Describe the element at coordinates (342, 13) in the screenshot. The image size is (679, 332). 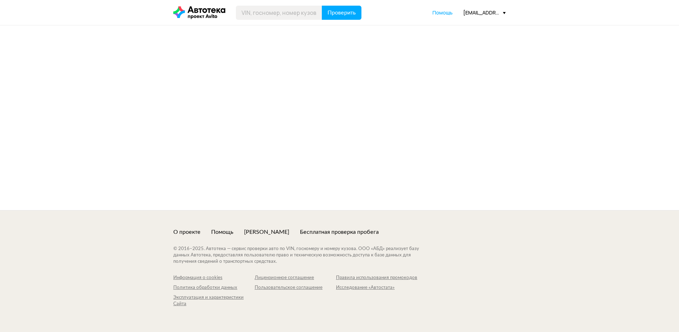
I see `span: Проверить` at that location.